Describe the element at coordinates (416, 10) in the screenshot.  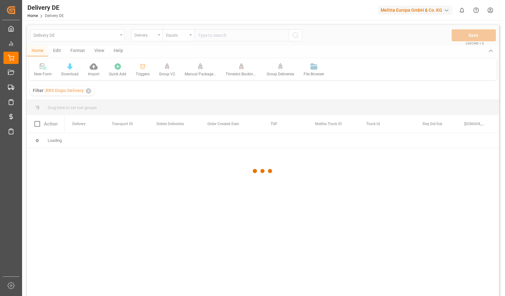
I see `button: Melitta Europa GmbH & Co. KG` at that location.